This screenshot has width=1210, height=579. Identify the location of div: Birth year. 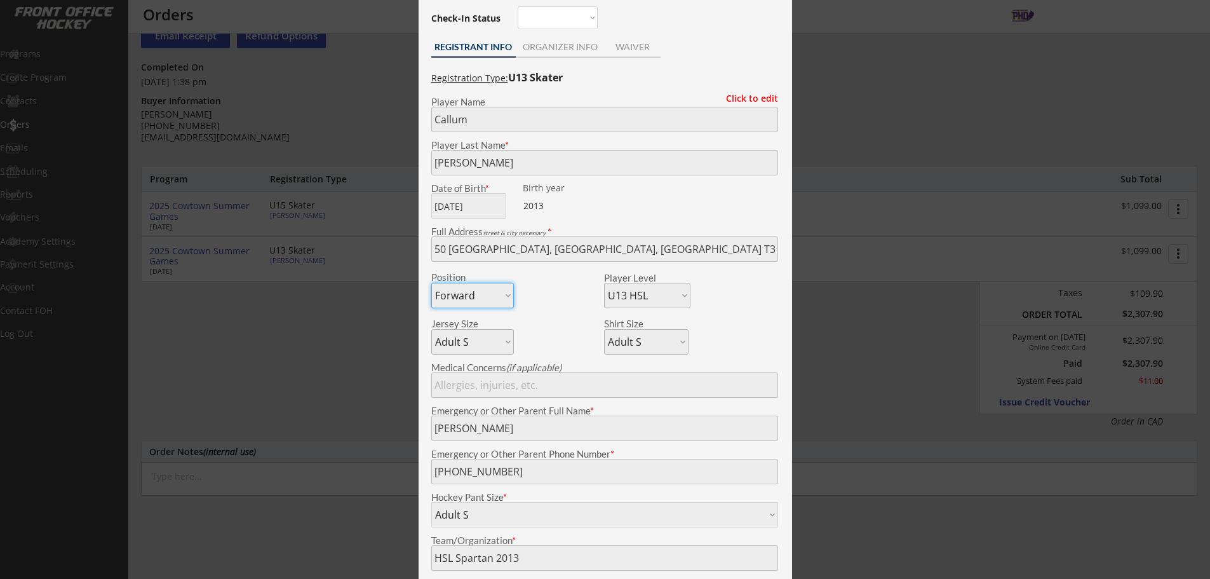
(562, 188).